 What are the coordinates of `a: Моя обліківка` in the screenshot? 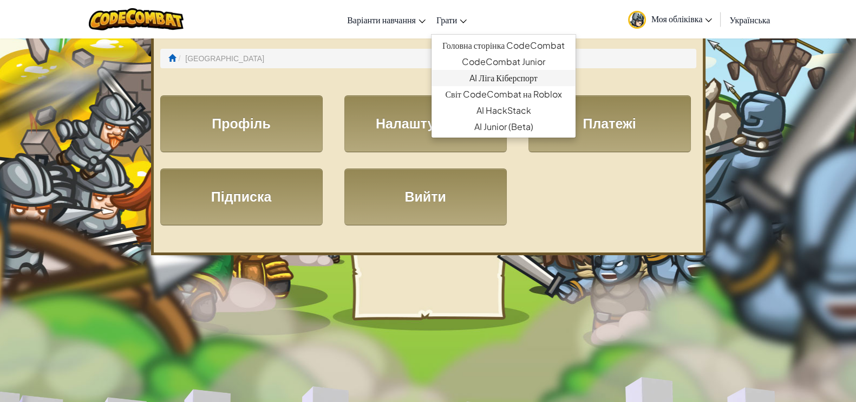 It's located at (670, 19).